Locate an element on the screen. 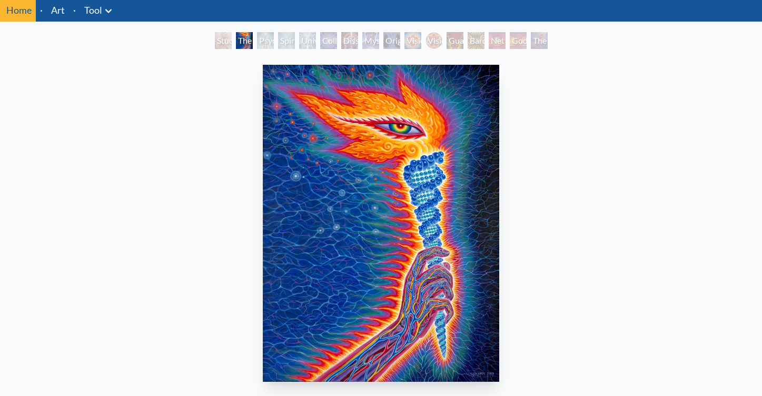  div: Godself is located at coordinates (518, 41).